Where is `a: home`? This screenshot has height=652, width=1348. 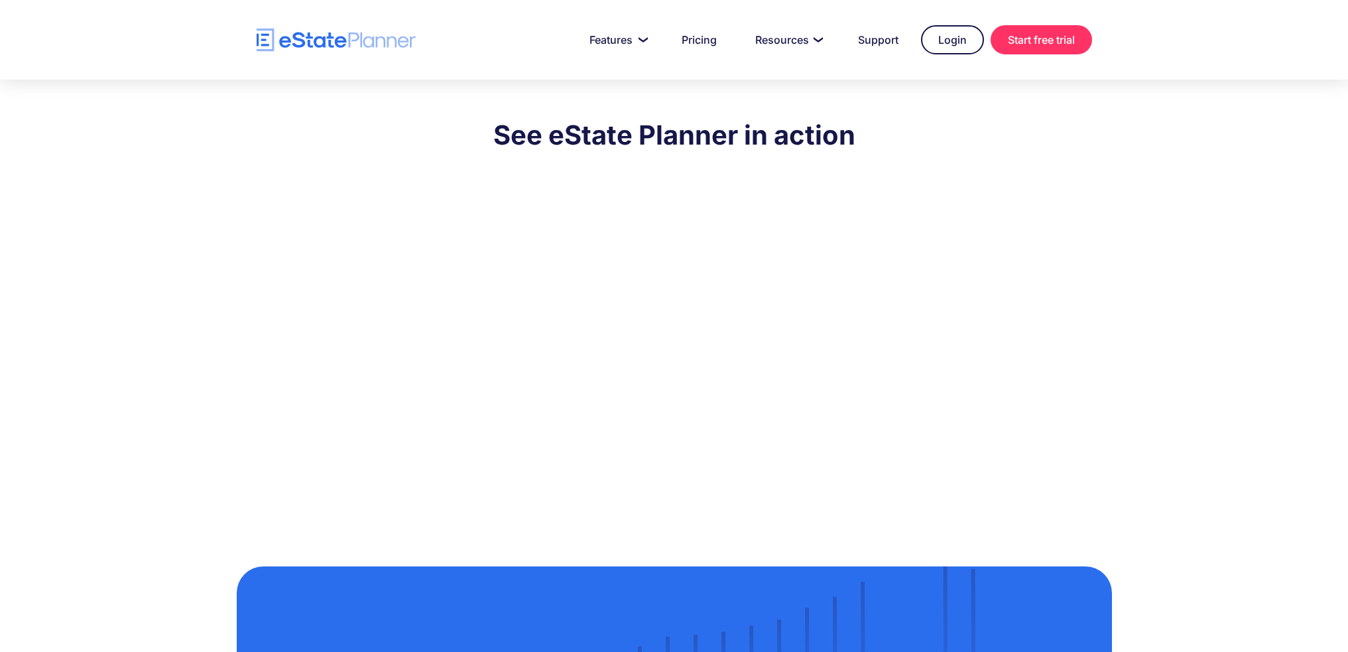
a: home is located at coordinates (336, 40).